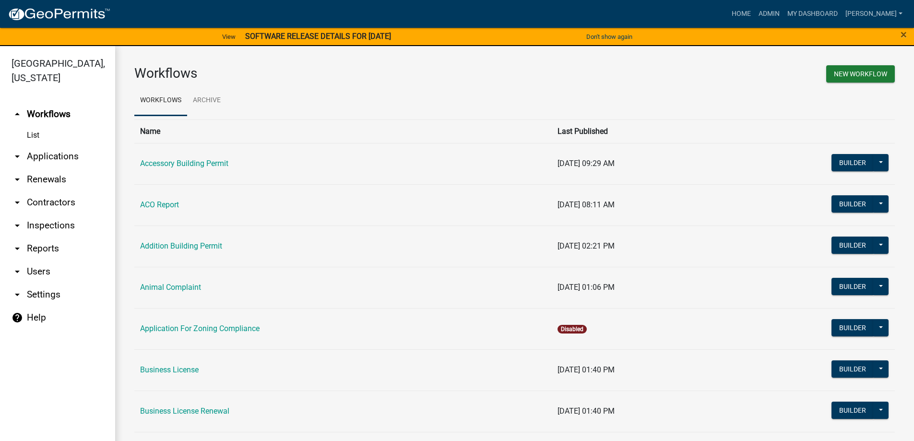 This screenshot has height=441, width=914. What do you see at coordinates (200, 328) in the screenshot?
I see `a: Application For Zoning Compliance` at bounding box center [200, 328].